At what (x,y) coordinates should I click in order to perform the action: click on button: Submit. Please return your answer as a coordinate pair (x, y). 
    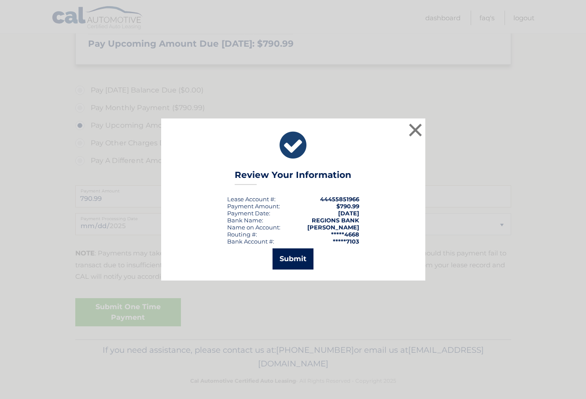
    Looking at the image, I should click on (293, 259).